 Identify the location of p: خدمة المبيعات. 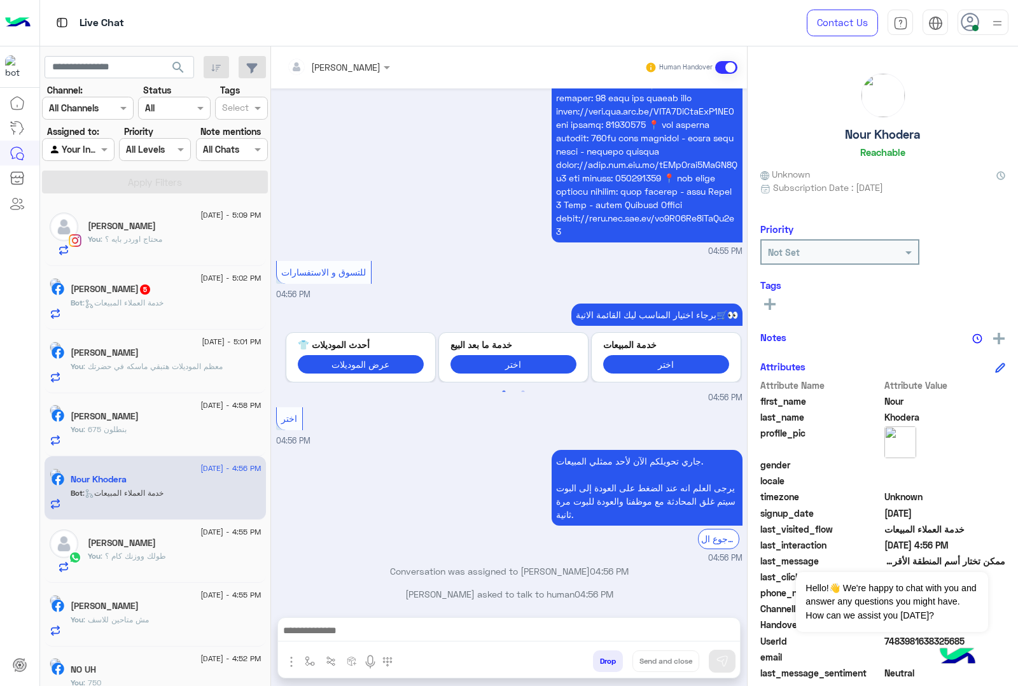
(666, 344).